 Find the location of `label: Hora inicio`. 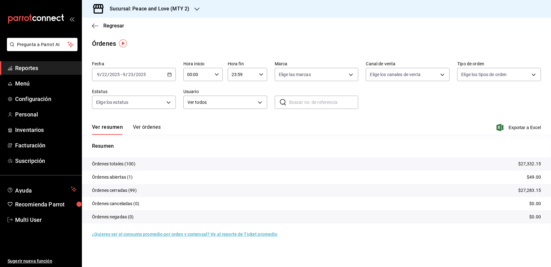

label: Hora inicio is located at coordinates (203, 64).